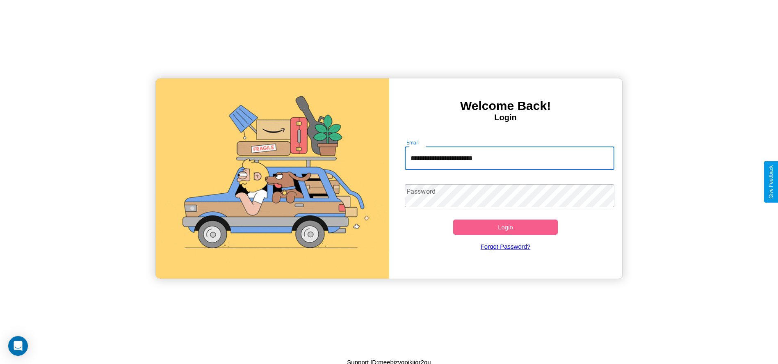  Describe the element at coordinates (506, 106) in the screenshot. I see `h3: Welcome Back!` at that location.